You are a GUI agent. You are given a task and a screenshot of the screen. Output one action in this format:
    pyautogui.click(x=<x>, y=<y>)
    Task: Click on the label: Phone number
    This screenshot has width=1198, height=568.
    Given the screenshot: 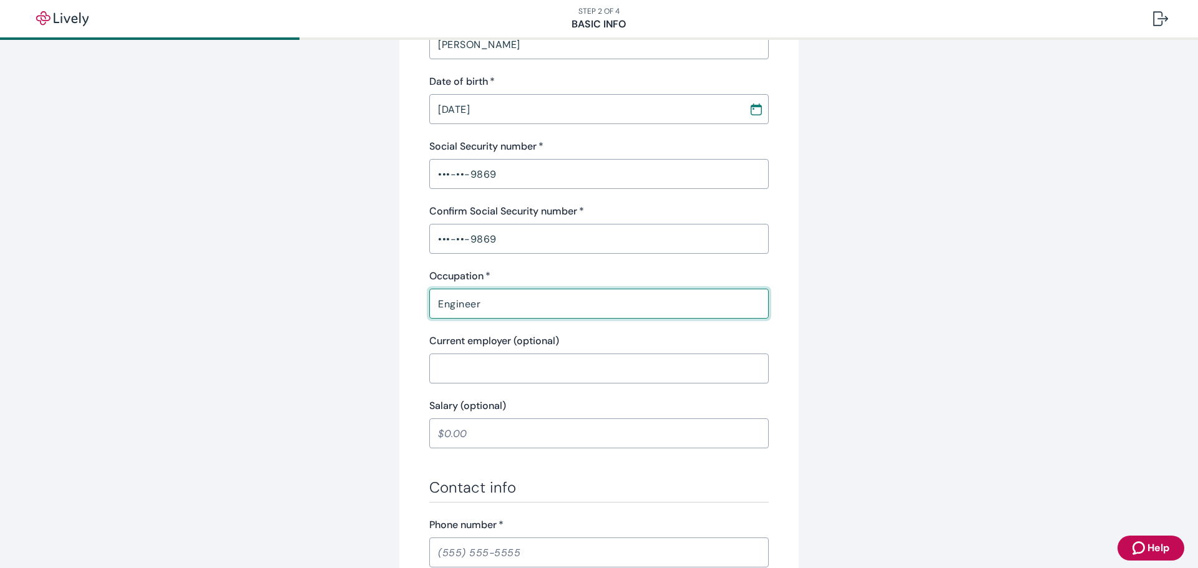 What is the action you would take?
    pyautogui.click(x=466, y=525)
    